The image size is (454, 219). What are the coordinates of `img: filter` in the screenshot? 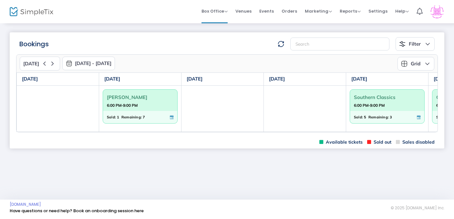 It's located at (402, 44).